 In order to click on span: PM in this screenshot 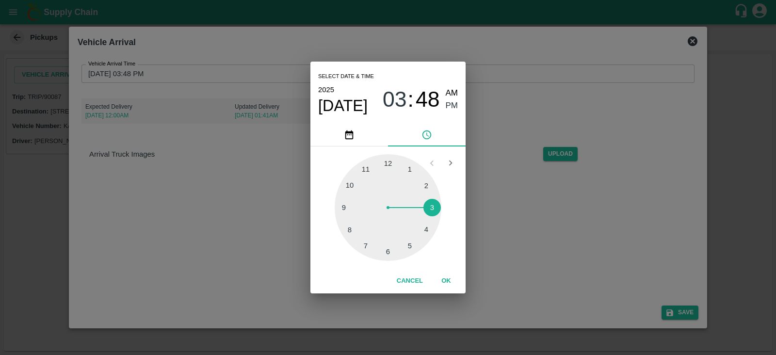, I will do `click(452, 106)`.